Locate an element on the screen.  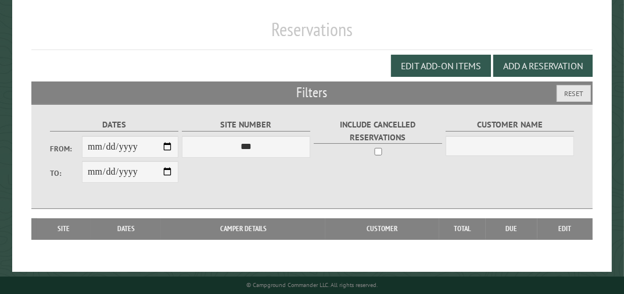
label: Site Number is located at coordinates (246, 124).